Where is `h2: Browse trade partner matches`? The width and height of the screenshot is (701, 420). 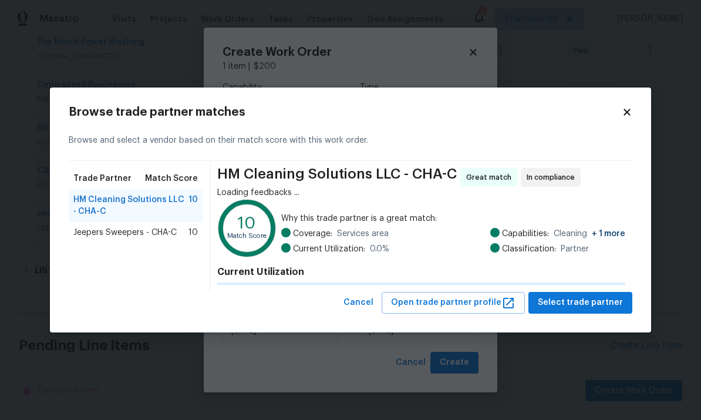
h2: Browse trade partner matches is located at coordinates (345, 112).